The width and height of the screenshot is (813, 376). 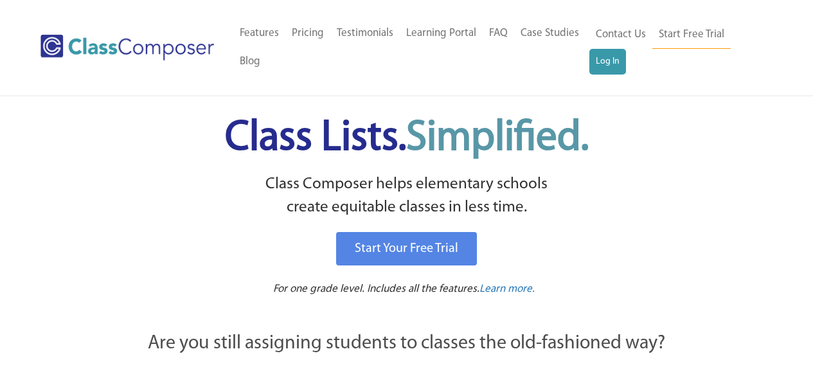 I want to click on img: Class Composer, so click(x=127, y=48).